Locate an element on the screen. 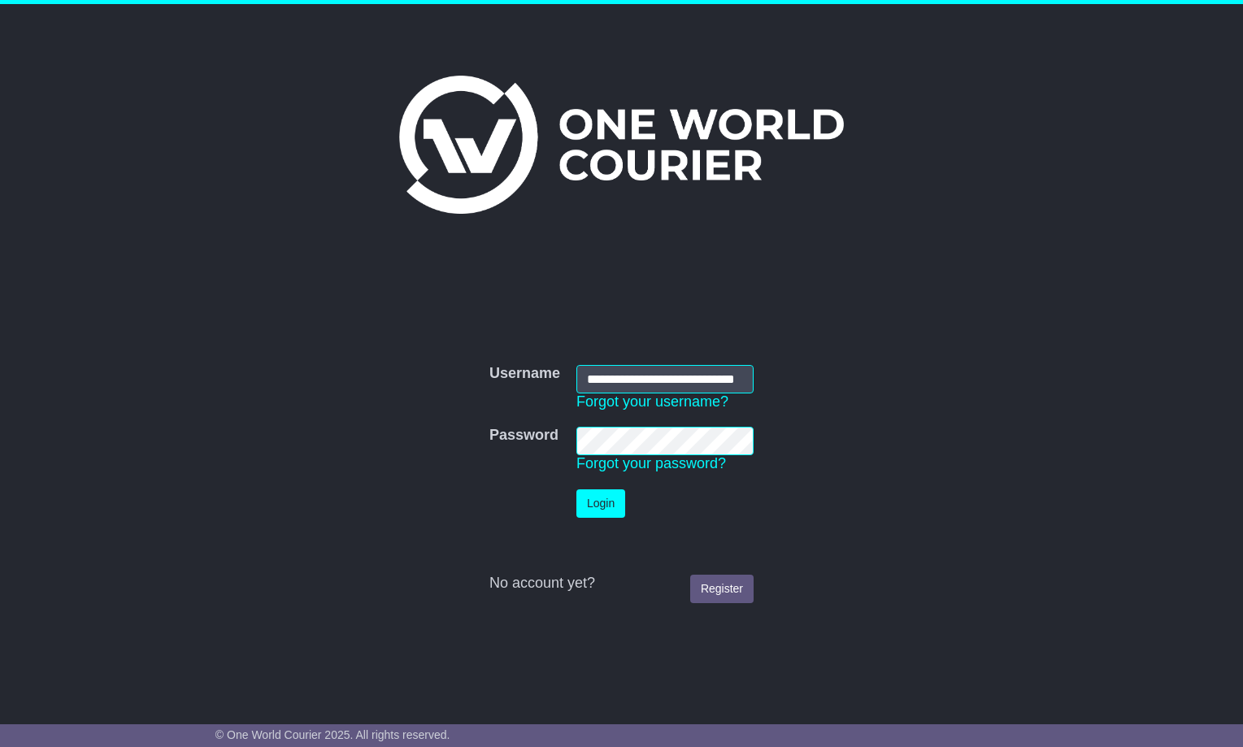  a: Forgot your username? is located at coordinates (652, 401).